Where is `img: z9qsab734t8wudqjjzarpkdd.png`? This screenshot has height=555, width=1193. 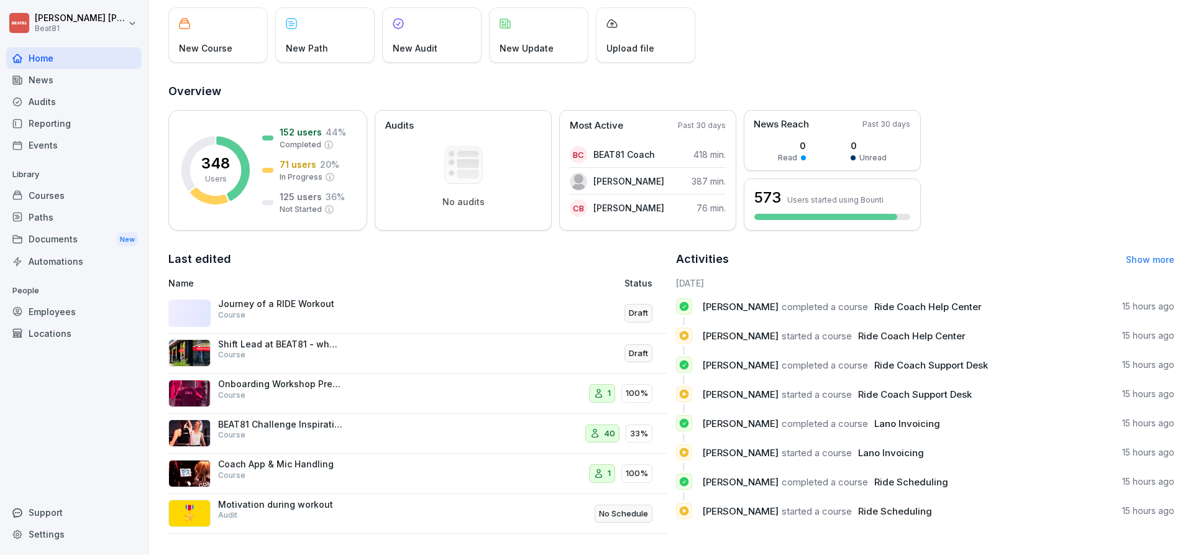
img: z9qsab734t8wudqjjzarpkdd.png is located at coordinates (190, 433).